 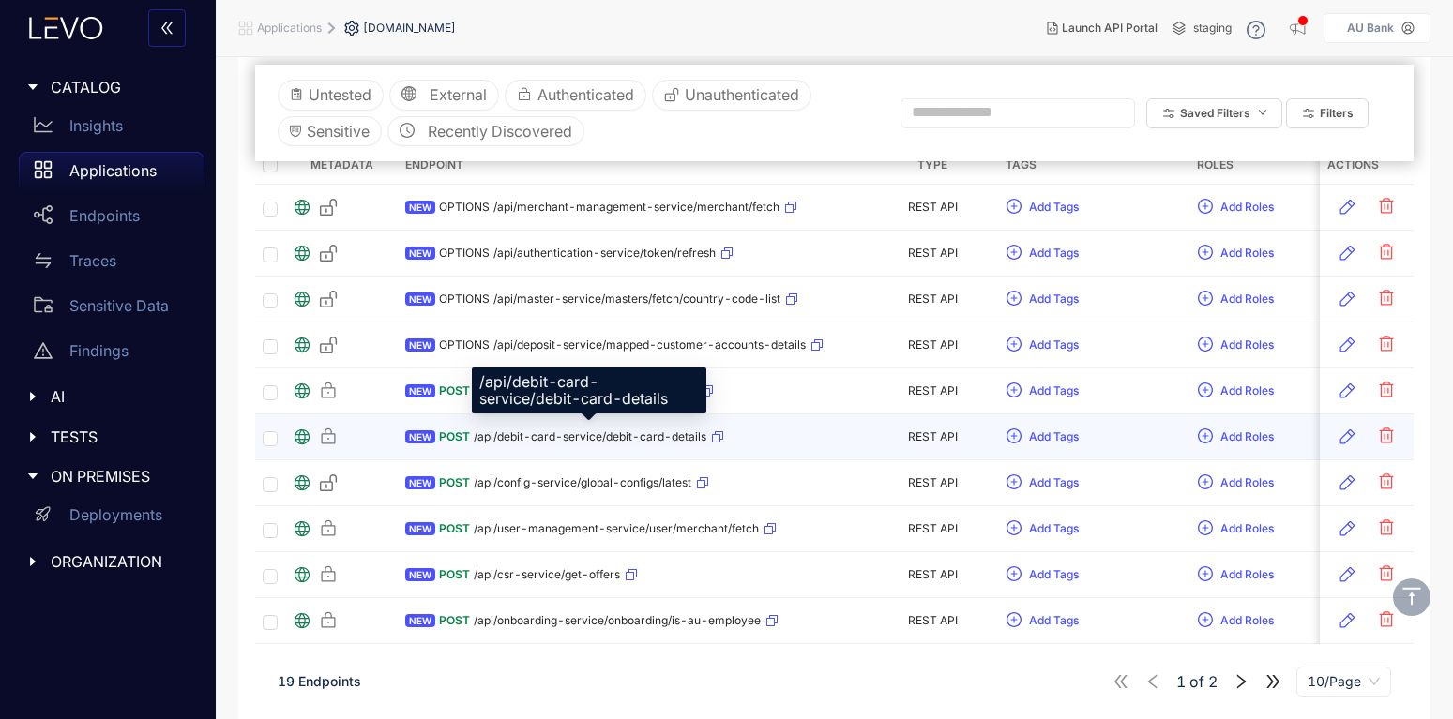 What do you see at coordinates (932, 165) in the screenshot?
I see `th: Type` at bounding box center [932, 165].